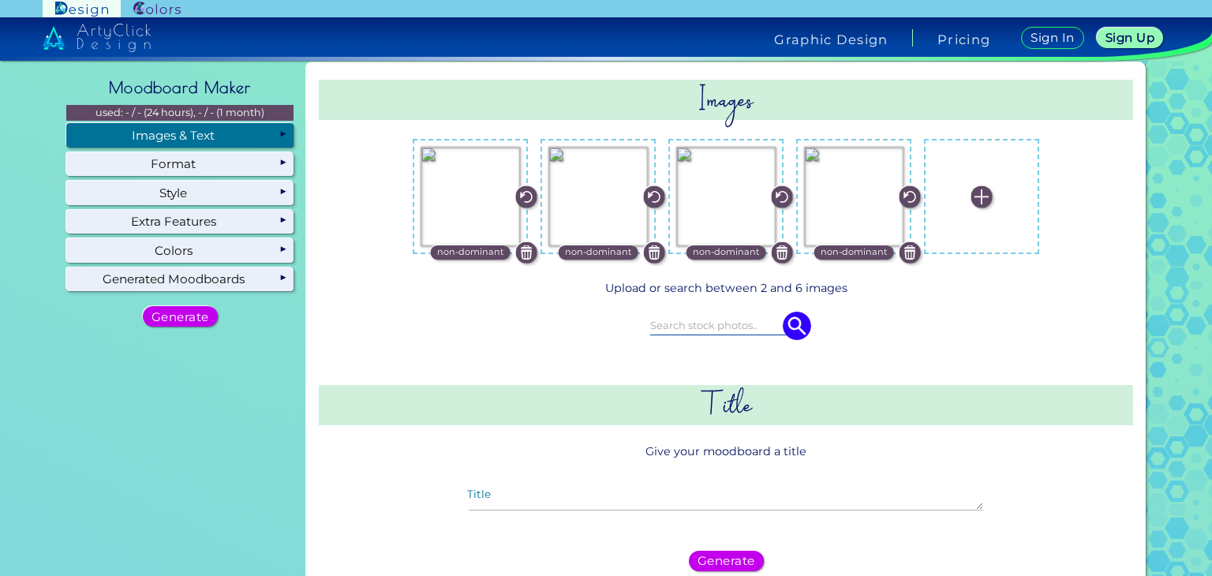 This screenshot has height=576, width=1212. Describe the element at coordinates (180, 222) in the screenshot. I see `div: Extra Features` at that location.